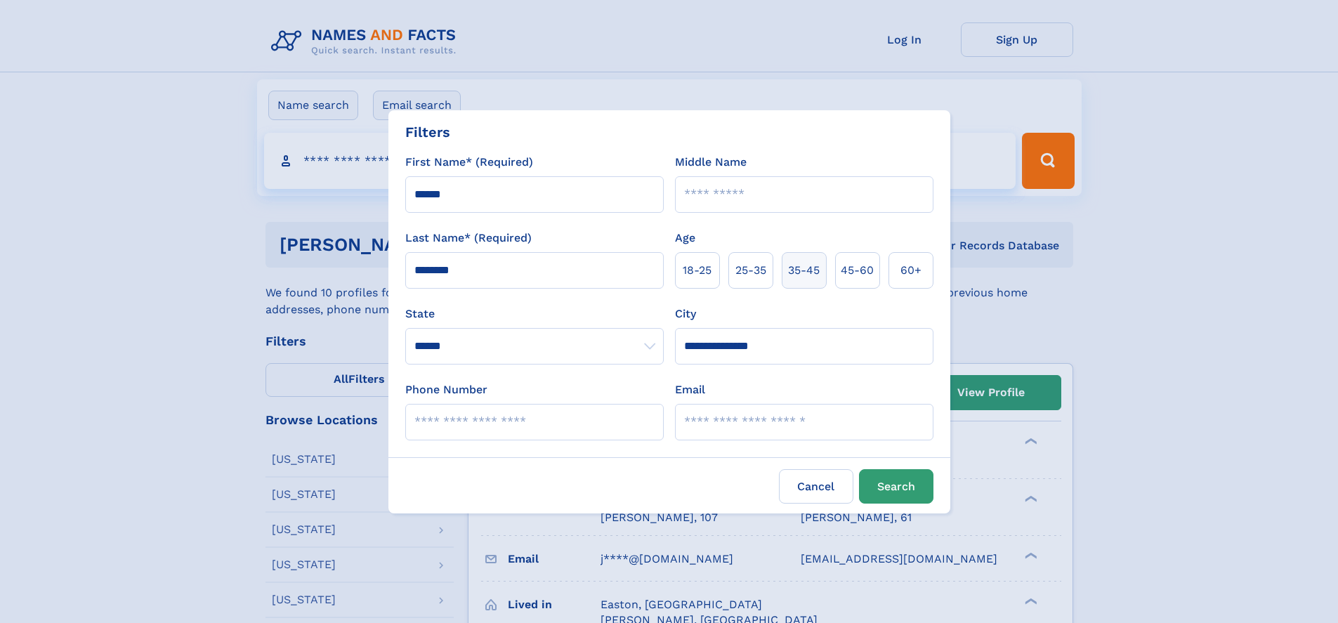  Describe the element at coordinates (857, 271) in the screenshot. I see `span: 45‑60` at that location.